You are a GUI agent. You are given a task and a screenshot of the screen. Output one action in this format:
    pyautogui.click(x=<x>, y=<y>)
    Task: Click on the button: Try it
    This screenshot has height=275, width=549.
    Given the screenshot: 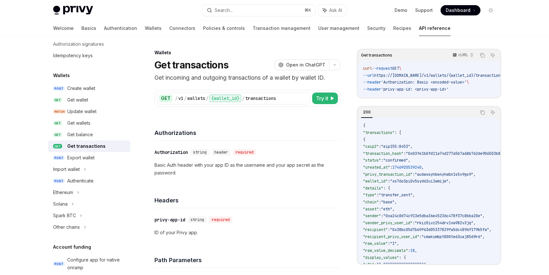 What is the action you would take?
    pyautogui.click(x=325, y=98)
    